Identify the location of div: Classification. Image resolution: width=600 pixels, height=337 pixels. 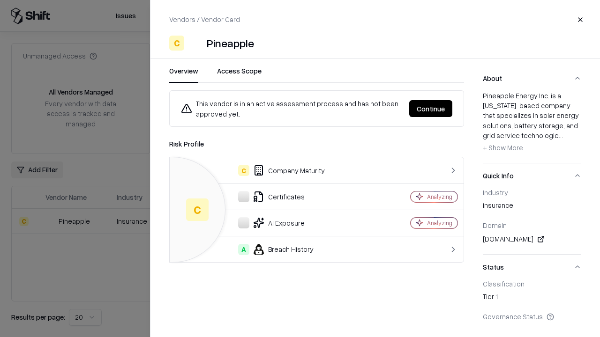
(532, 284).